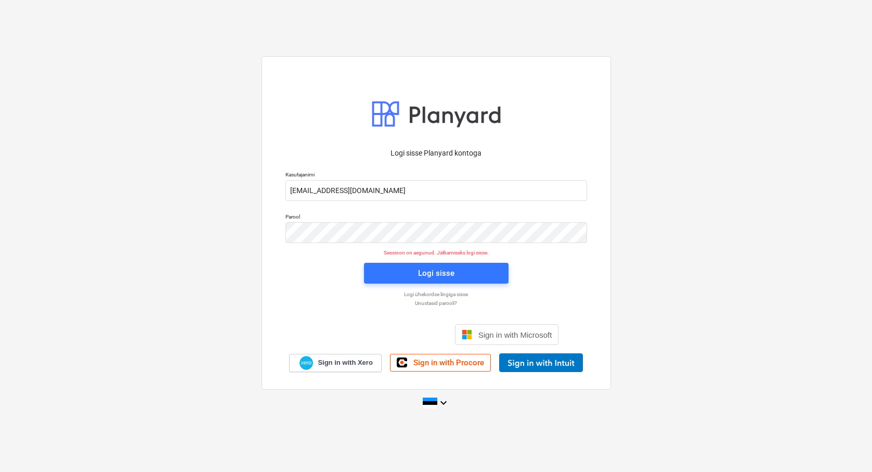  I want to click on div: Logi sisse, so click(436, 273).